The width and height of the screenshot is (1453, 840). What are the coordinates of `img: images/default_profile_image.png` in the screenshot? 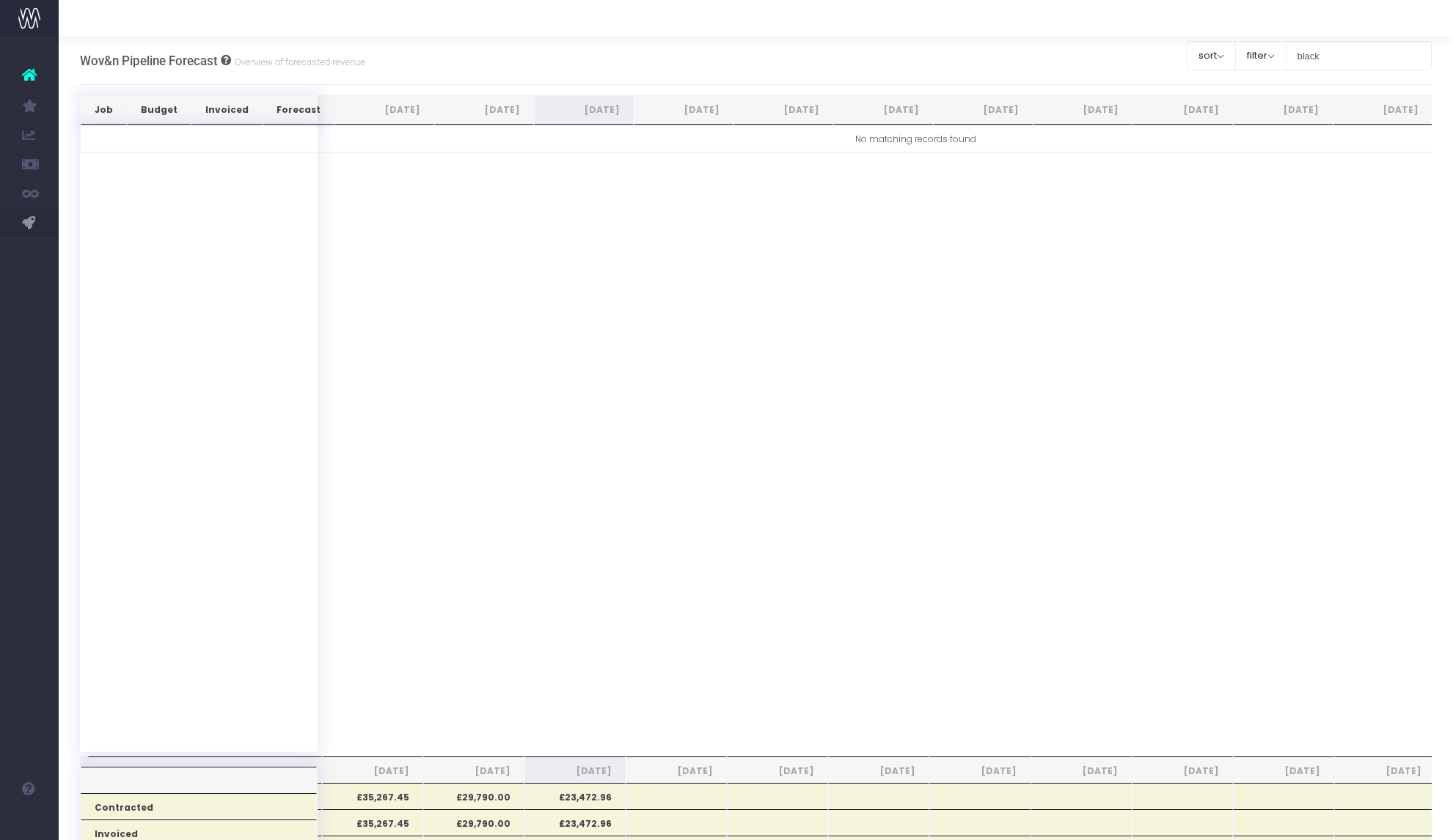 It's located at (29, 822).